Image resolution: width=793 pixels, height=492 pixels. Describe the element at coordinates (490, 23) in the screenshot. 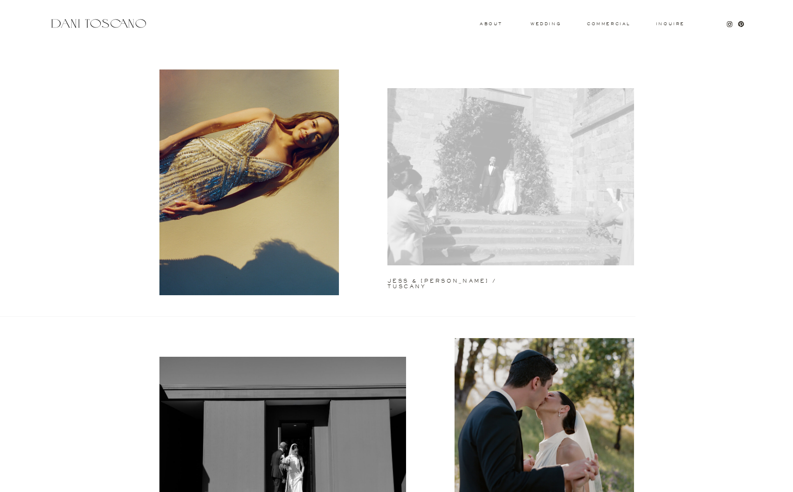

I see `h3: About` at that location.